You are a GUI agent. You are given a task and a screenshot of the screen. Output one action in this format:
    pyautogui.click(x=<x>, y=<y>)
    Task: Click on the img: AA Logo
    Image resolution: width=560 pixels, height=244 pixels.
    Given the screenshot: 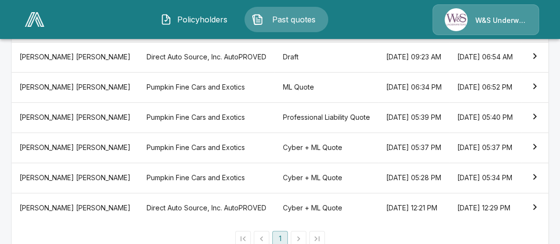 What is the action you would take?
    pyautogui.click(x=35, y=19)
    